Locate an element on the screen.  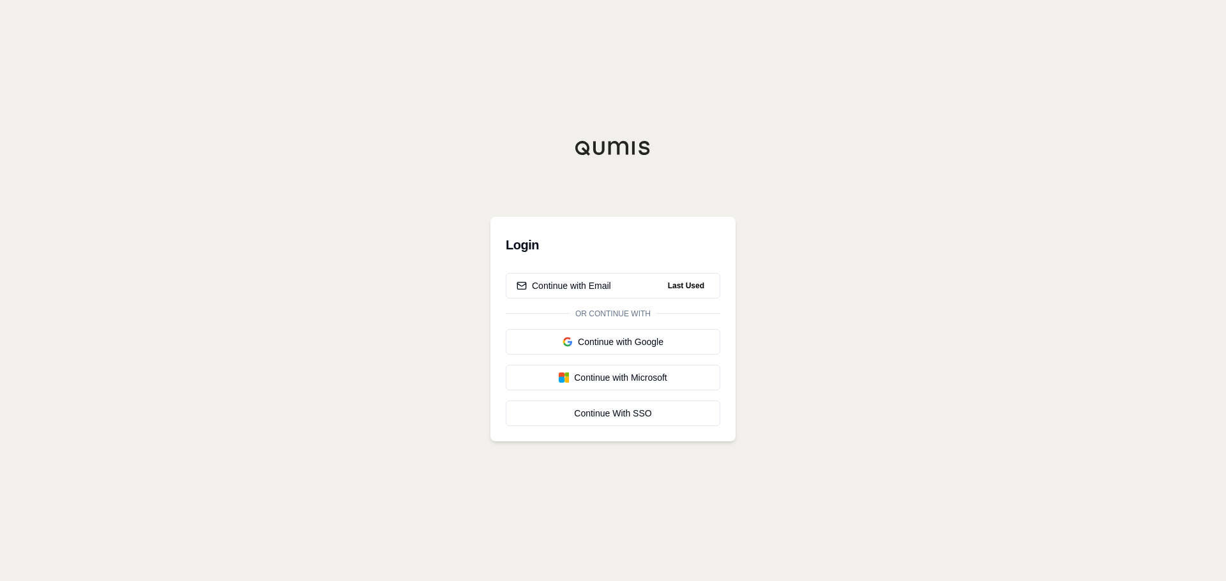
span: Or continue with is located at coordinates (613, 314).